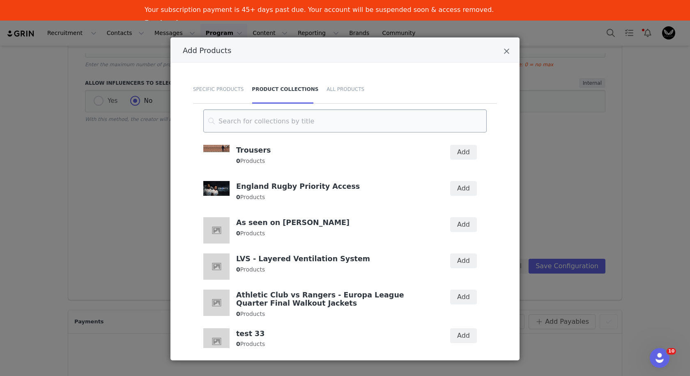  Describe the element at coordinates (343, 89) in the screenshot. I see `div: All Products` at that location.